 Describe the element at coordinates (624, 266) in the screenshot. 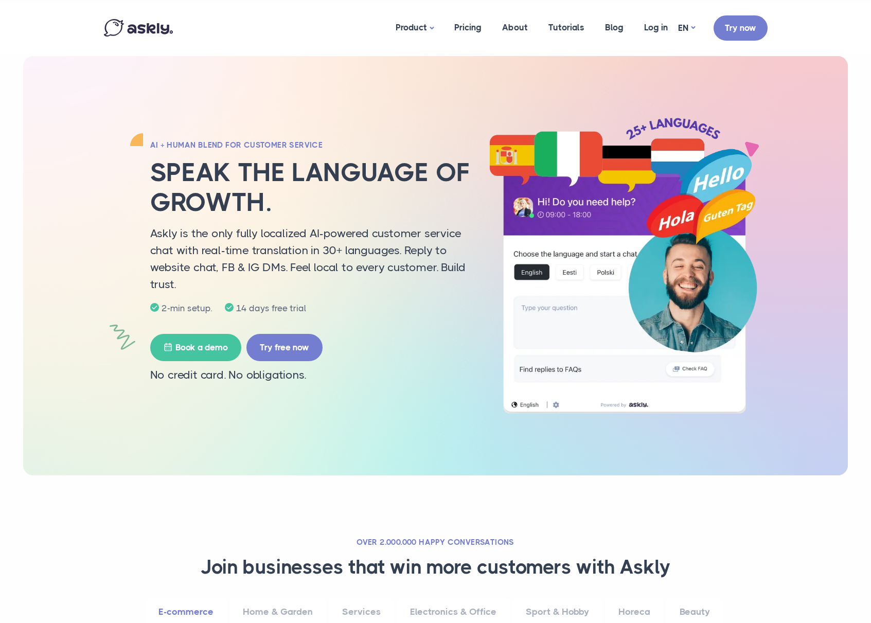

I see `img: chat-window-multilanguage-ai.webp` at that location.